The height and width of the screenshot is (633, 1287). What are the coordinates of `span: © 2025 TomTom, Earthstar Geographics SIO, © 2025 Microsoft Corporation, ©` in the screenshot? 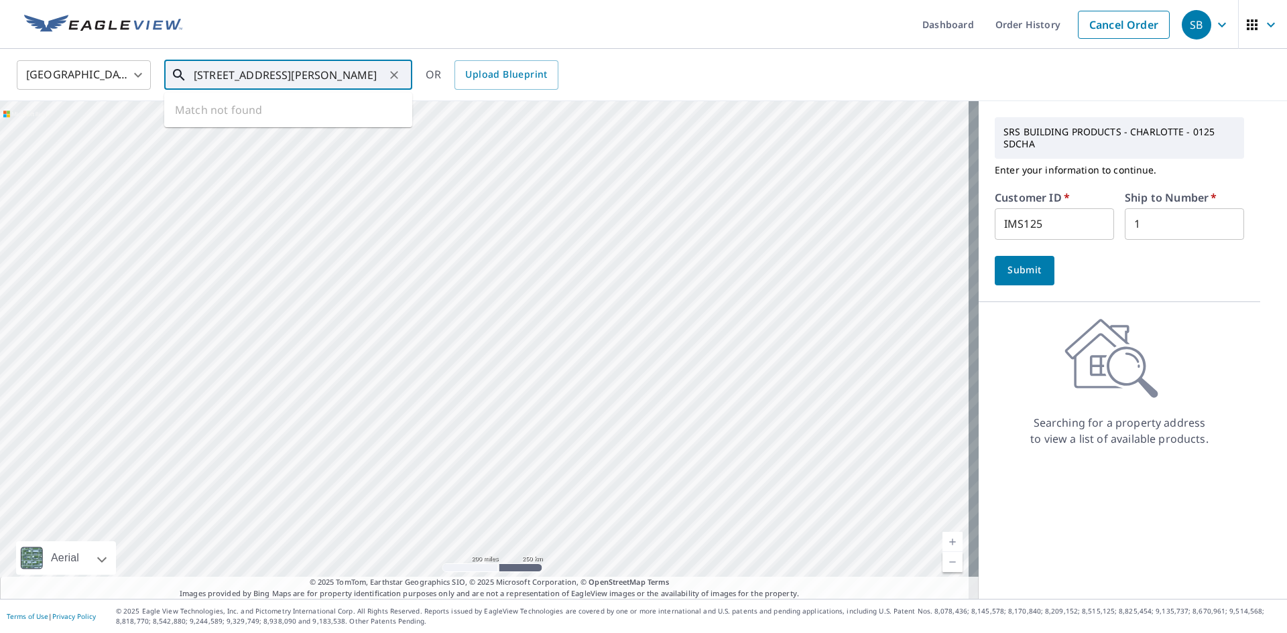 It's located at (489, 582).